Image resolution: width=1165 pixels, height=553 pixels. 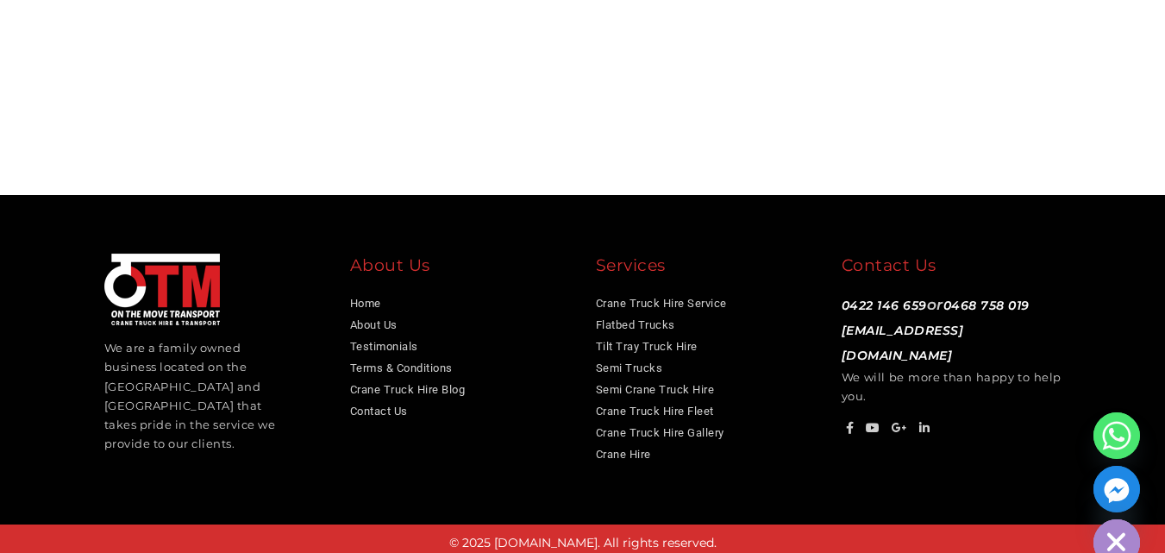 What do you see at coordinates (706, 379) in the screenshot?
I see `nav: Services` at bounding box center [706, 379].